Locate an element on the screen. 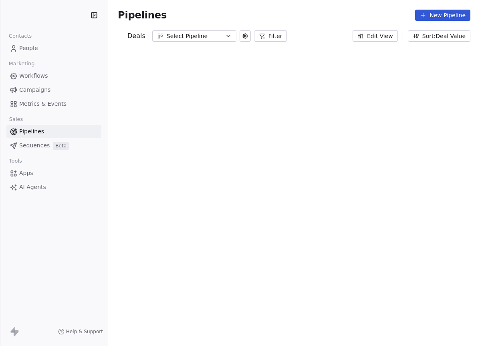  span: Campaigns is located at coordinates (35, 90).